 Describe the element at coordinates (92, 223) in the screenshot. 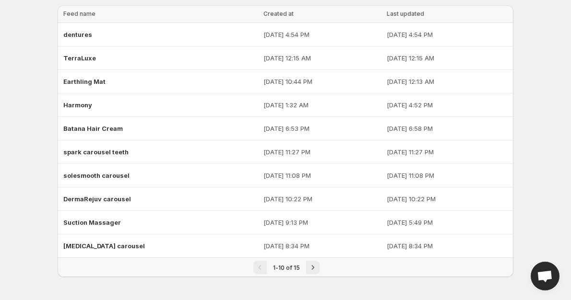

I see `span: Suction Massager` at that location.